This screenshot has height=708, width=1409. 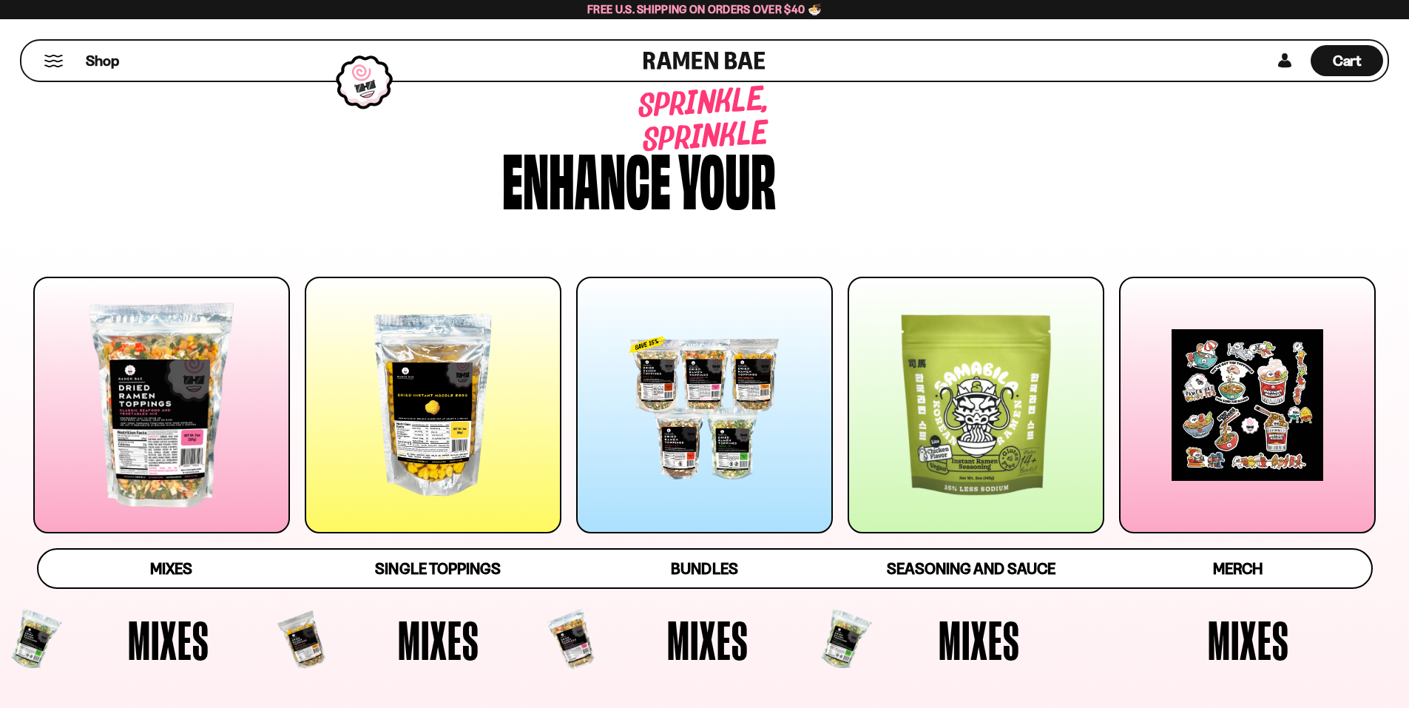 What do you see at coordinates (1237, 568) in the screenshot?
I see `a: Merch` at bounding box center [1237, 568].